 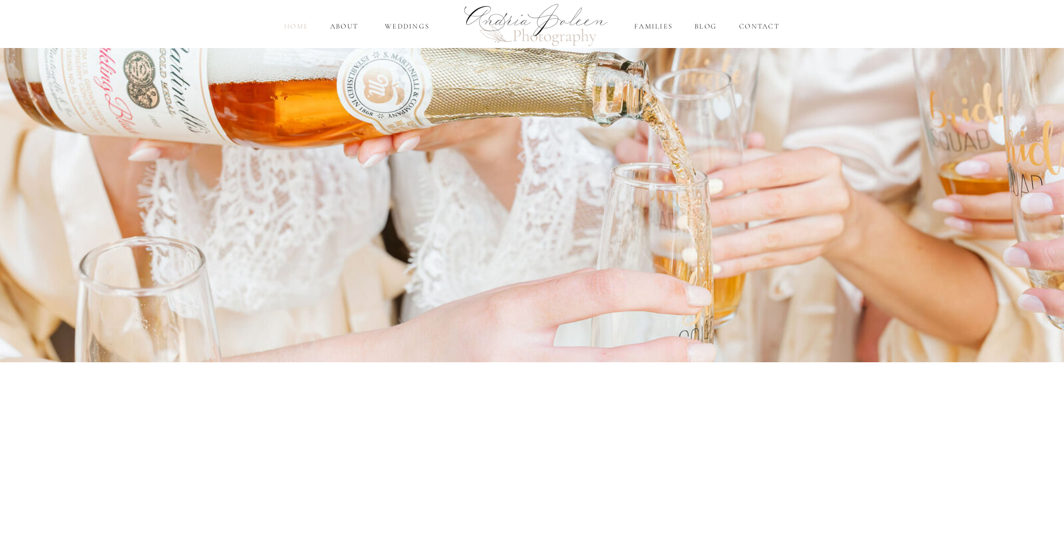 I want to click on a: About, so click(x=344, y=26).